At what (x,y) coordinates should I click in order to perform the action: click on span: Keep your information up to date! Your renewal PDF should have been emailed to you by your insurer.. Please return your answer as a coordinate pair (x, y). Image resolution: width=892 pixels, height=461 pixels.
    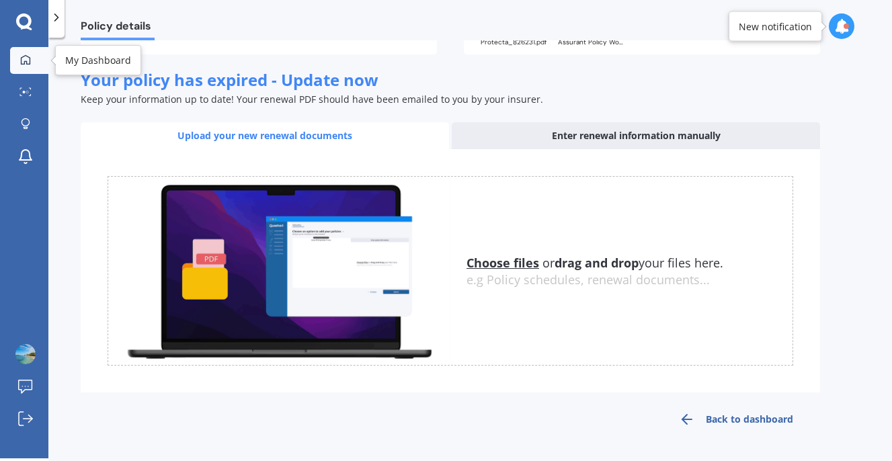
    Looking at the image, I should click on (312, 99).